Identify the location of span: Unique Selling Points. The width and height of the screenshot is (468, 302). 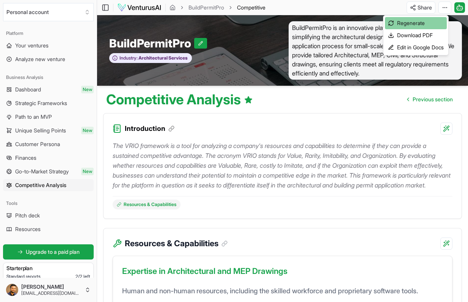
(41, 130).